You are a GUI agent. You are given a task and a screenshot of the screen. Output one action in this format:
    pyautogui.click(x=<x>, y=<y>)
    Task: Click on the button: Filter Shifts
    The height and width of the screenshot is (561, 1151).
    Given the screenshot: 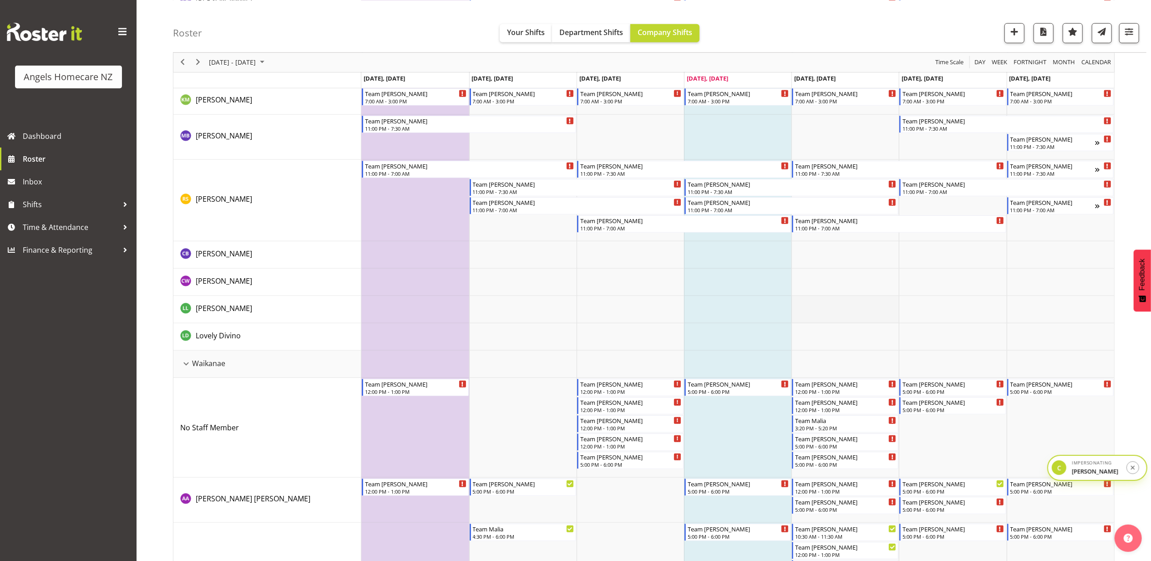 What is the action you would take?
    pyautogui.click(x=1129, y=33)
    